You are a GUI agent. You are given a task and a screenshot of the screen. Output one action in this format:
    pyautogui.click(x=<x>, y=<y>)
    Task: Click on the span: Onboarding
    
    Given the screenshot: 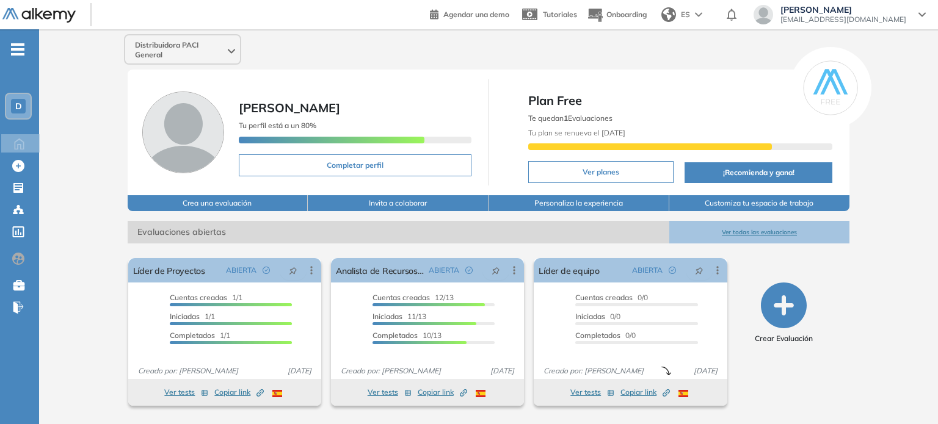 What is the action you would take?
    pyautogui.click(x=626, y=14)
    